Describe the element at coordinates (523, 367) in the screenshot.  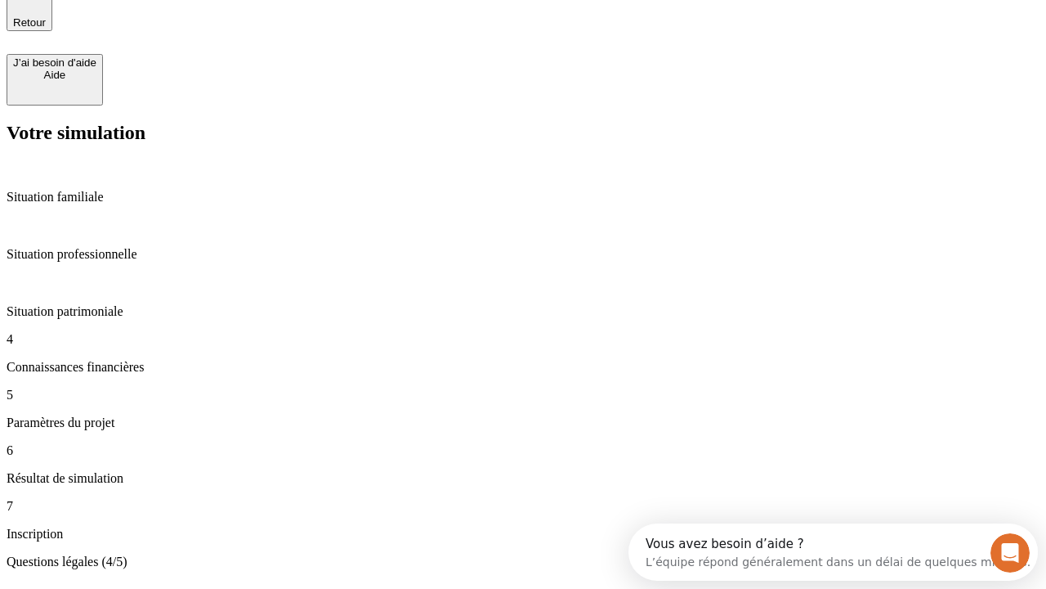
I see `p: Connaissances financières` at that location.